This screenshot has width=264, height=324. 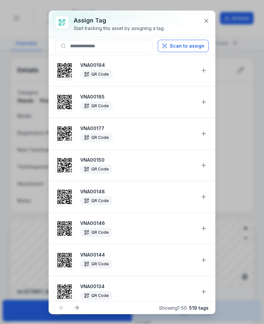 What do you see at coordinates (138, 129) in the screenshot?
I see `strong: VNA00177` at bounding box center [138, 129].